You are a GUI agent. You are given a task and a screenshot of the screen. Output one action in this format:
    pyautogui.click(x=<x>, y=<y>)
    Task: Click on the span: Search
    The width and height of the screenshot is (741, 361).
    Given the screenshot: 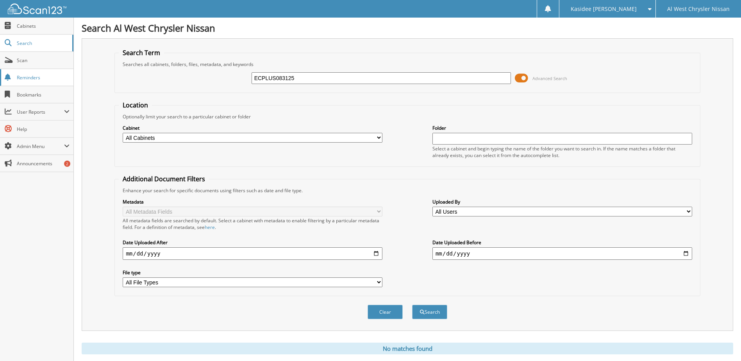 What is the action you would take?
    pyautogui.click(x=43, y=43)
    